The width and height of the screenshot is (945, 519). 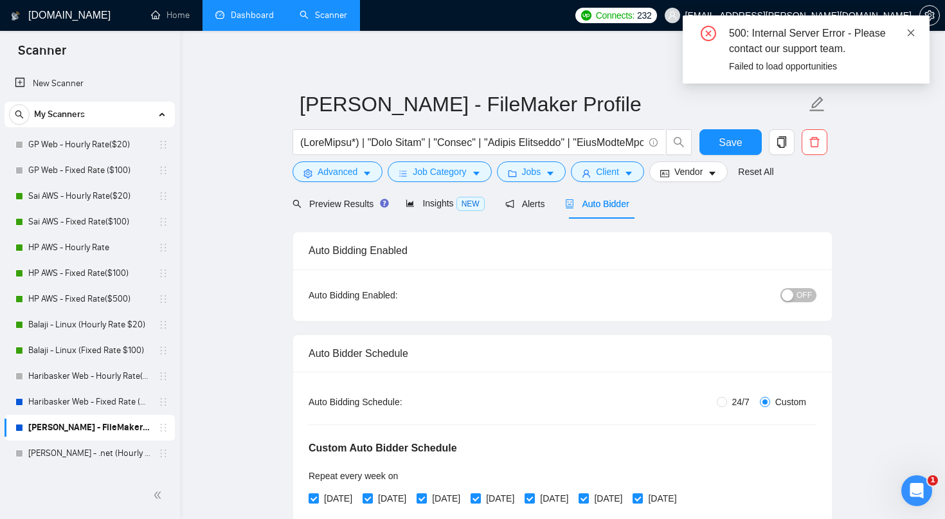 What do you see at coordinates (42, 55) in the screenshot?
I see `span: Scanner` at bounding box center [42, 55].